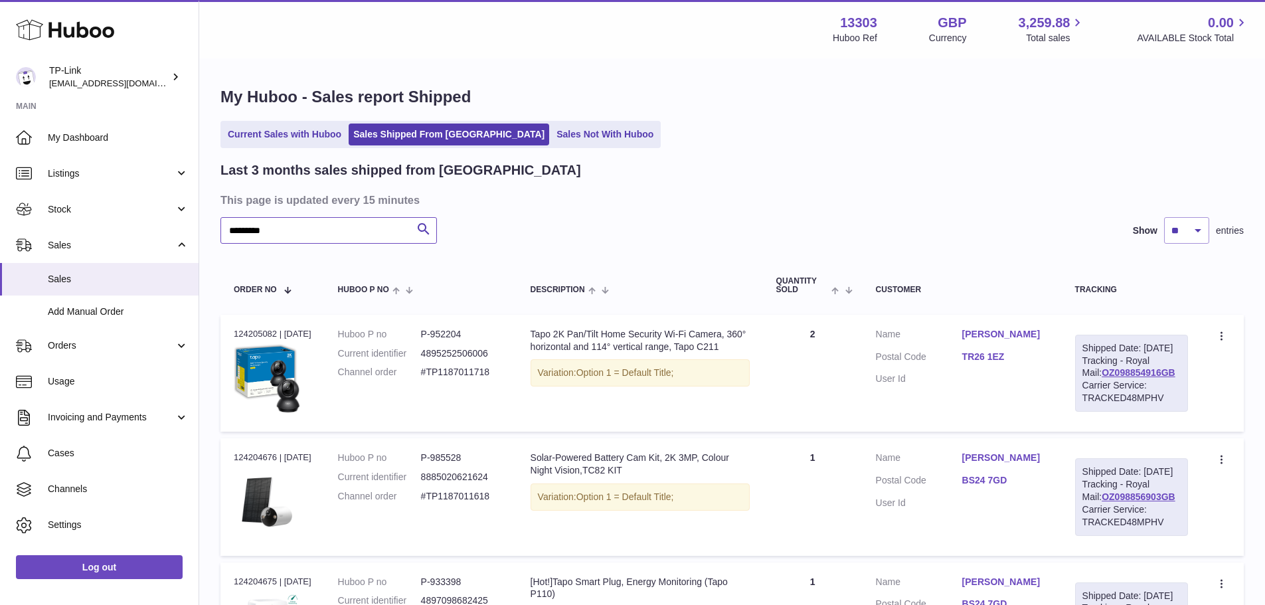  What do you see at coordinates (462, 372) in the screenshot?
I see `dd: #TP1187011718` at bounding box center [462, 372].